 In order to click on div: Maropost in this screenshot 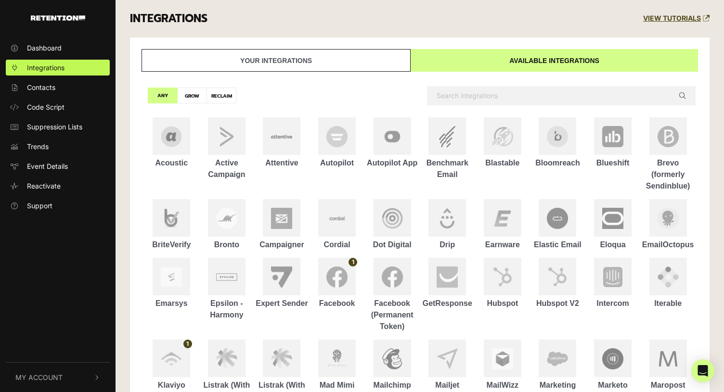, I will do `click(668, 386)`.